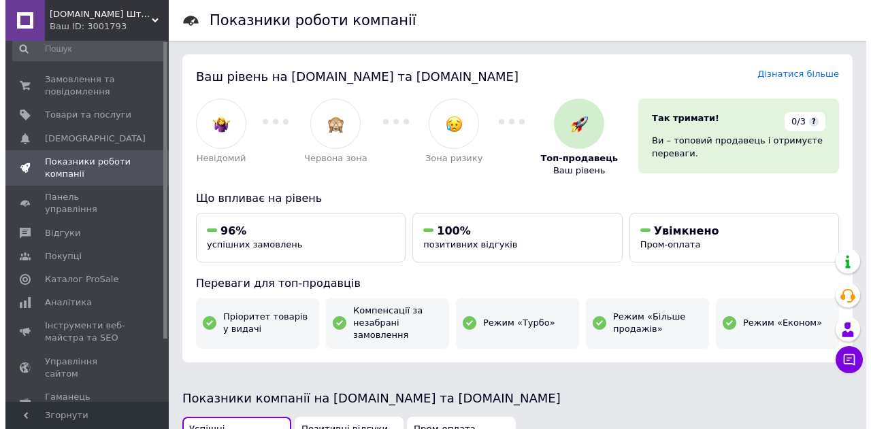 This screenshot has width=871, height=429. What do you see at coordinates (307, 20) in the screenshot?
I see `h1: Показники роботи компанії` at bounding box center [307, 20].